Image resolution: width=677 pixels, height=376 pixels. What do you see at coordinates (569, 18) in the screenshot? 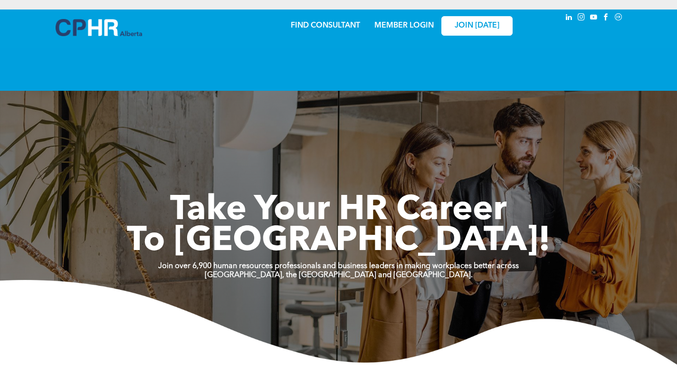
I see `a: linkedin` at bounding box center [569, 18].